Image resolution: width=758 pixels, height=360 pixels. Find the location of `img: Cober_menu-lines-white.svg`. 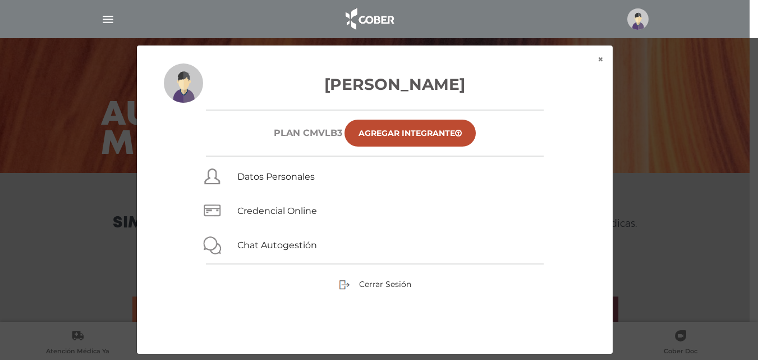

img: Cober_menu-lines-white.svg is located at coordinates (108, 19).